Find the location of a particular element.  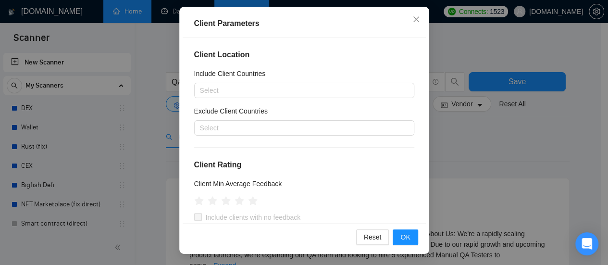

h4: Client Location is located at coordinates (304, 55).